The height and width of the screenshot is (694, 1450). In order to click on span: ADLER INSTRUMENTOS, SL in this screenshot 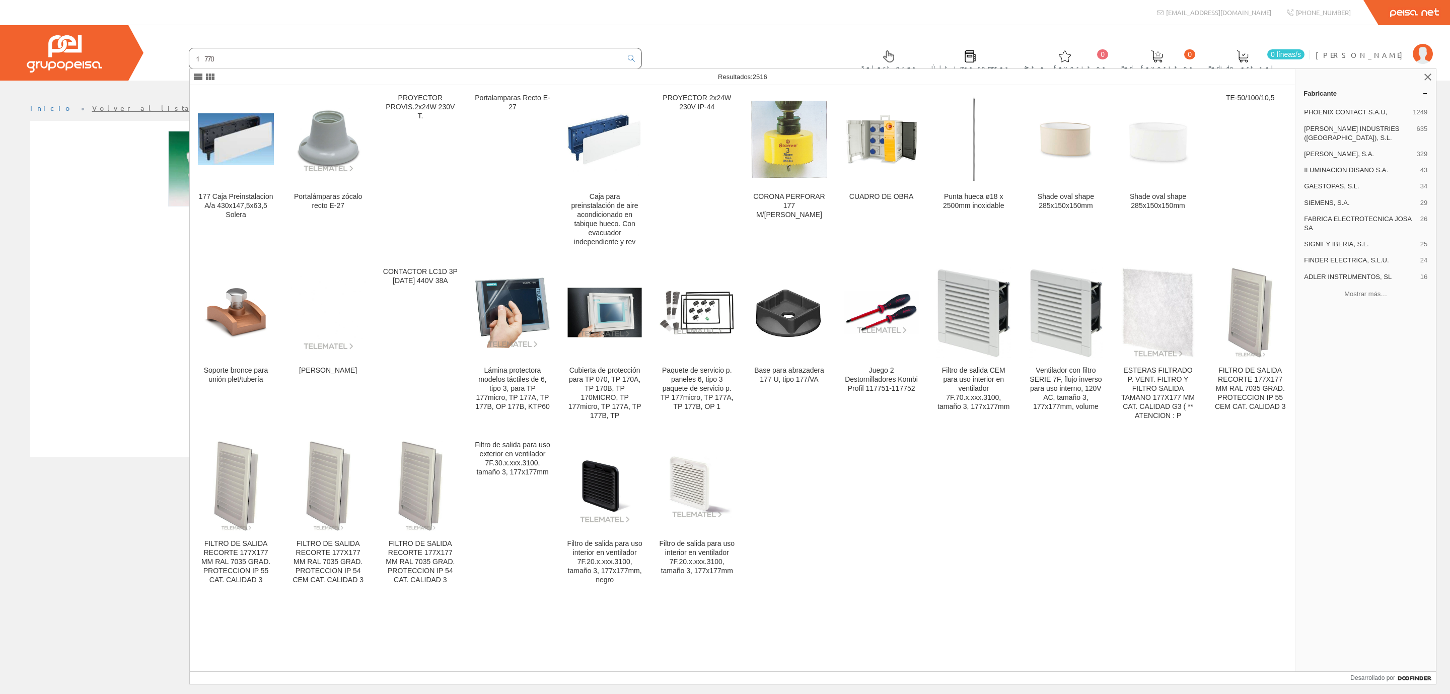, I will do `click(1360, 277)`.